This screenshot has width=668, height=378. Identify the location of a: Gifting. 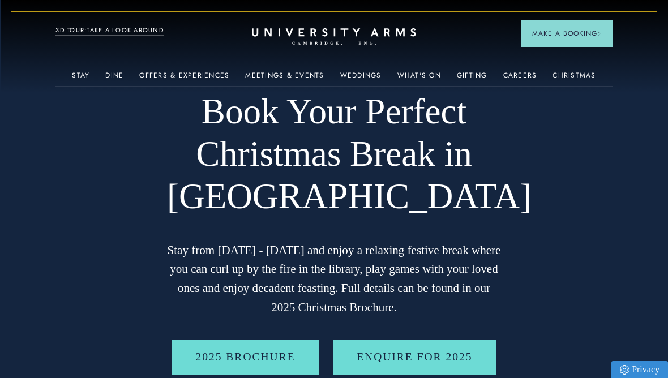
(472, 79).